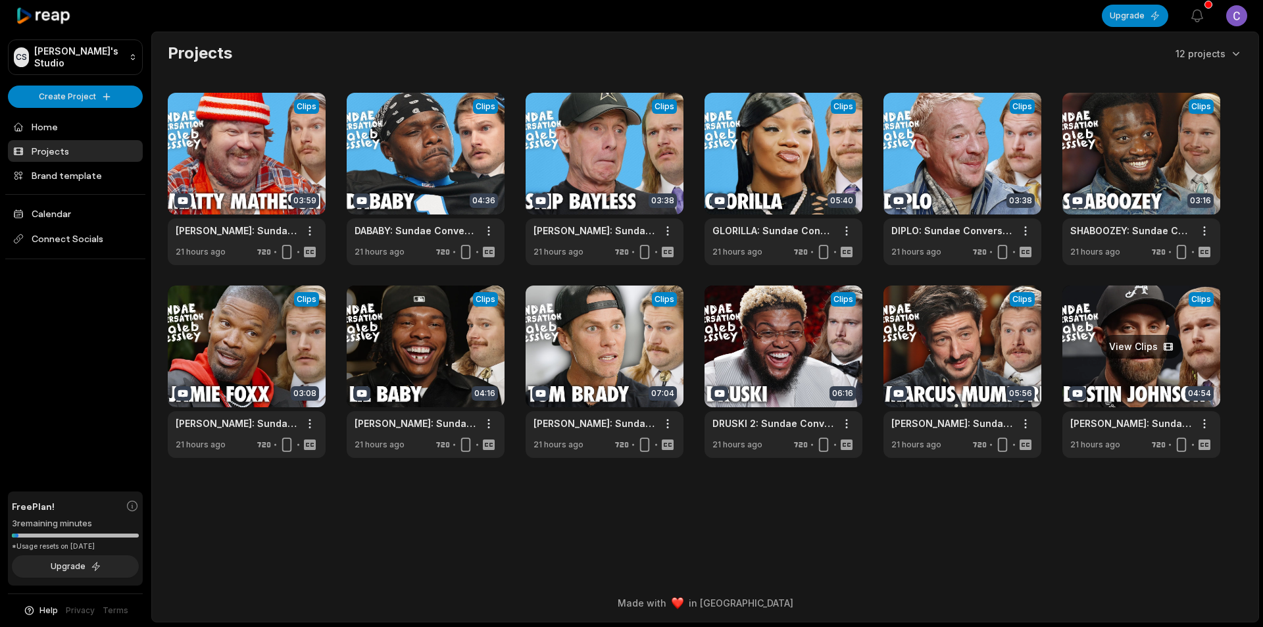  I want to click on span: Free Plan!, so click(33, 506).